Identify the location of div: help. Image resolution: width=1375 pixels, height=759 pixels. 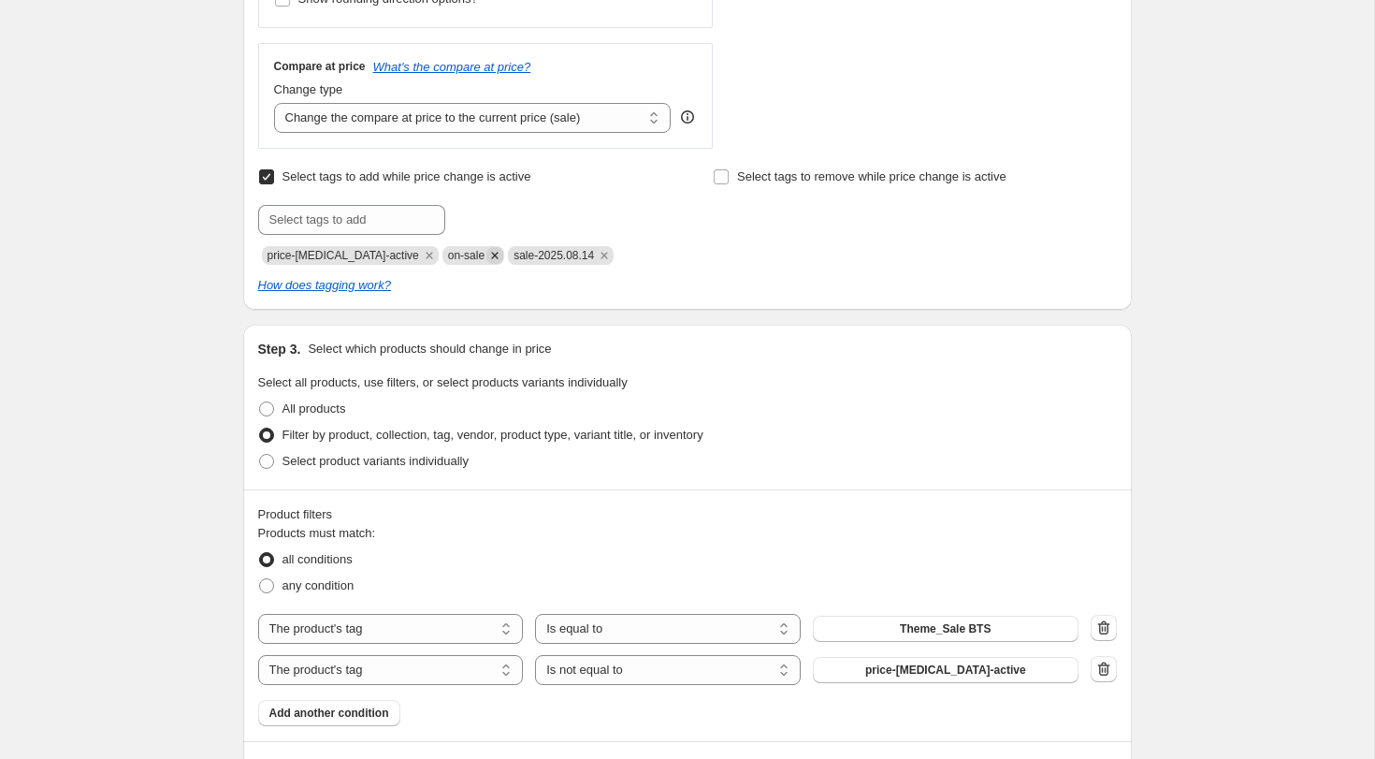
(688, 117).